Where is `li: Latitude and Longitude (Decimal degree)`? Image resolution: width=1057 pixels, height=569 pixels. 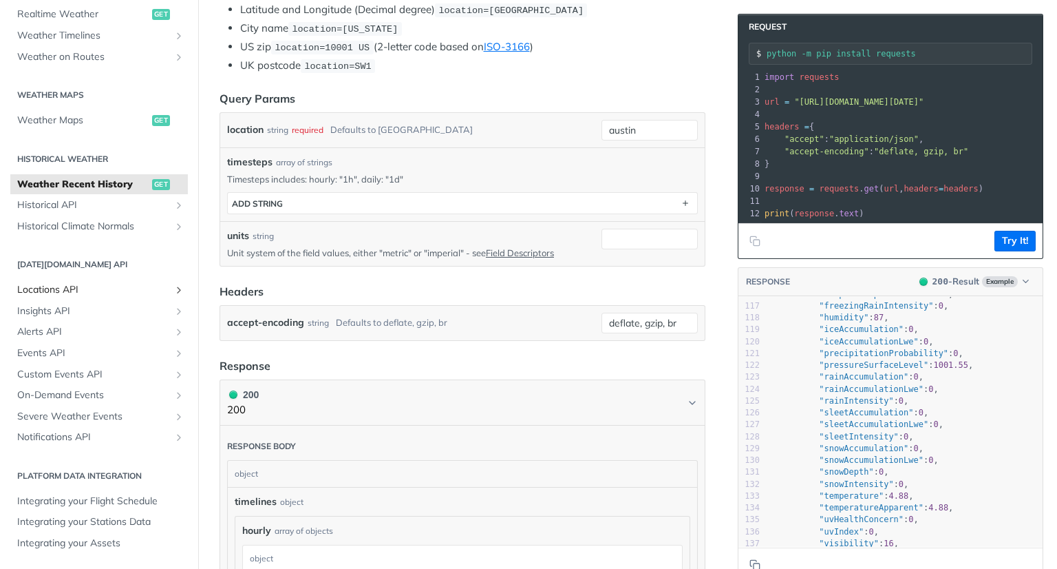
li: Latitude and Longitude (Decimal degree) is located at coordinates (473, 10).